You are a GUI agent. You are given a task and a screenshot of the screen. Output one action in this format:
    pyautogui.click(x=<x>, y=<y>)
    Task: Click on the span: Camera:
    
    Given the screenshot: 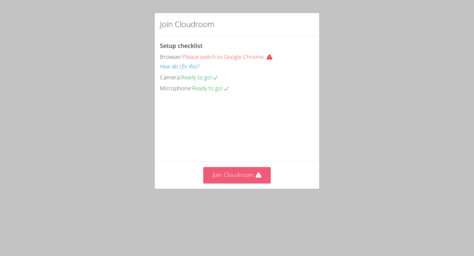 What is the action you would take?
    pyautogui.click(x=170, y=77)
    